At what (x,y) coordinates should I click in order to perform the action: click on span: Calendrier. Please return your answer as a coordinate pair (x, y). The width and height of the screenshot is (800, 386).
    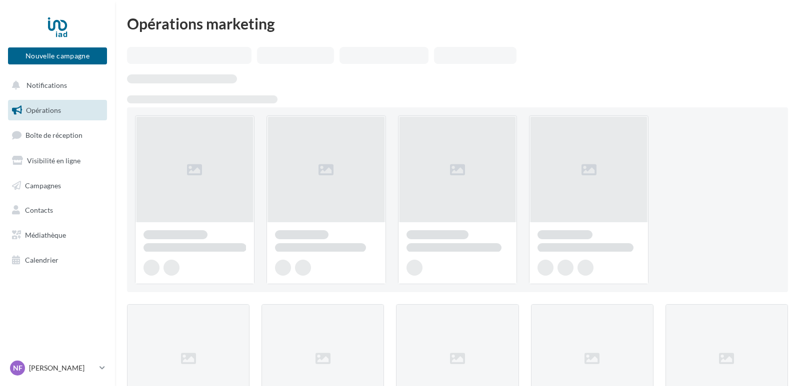
    Looking at the image, I should click on (41, 260).